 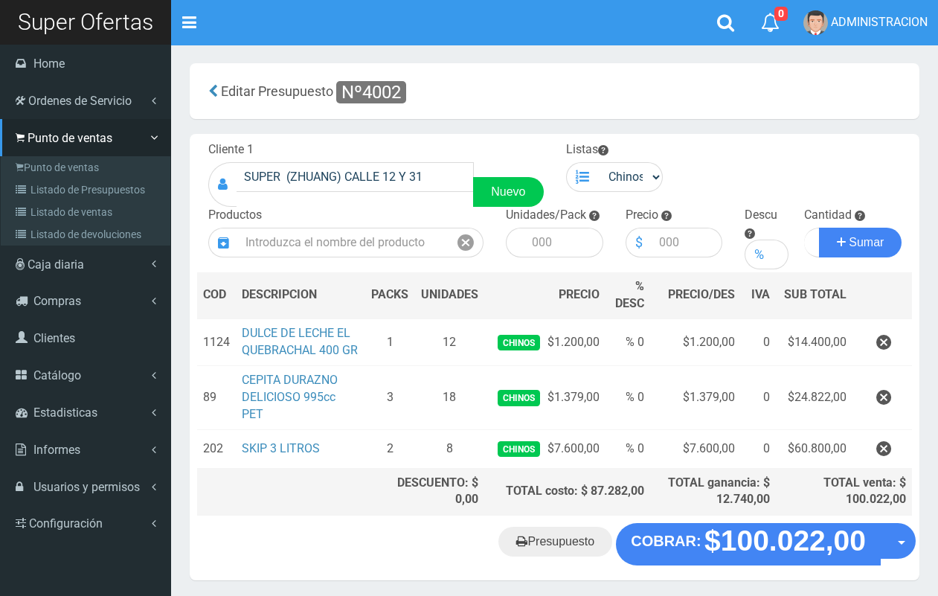 What do you see at coordinates (235, 215) in the screenshot?
I see `label: Productos` at bounding box center [235, 215].